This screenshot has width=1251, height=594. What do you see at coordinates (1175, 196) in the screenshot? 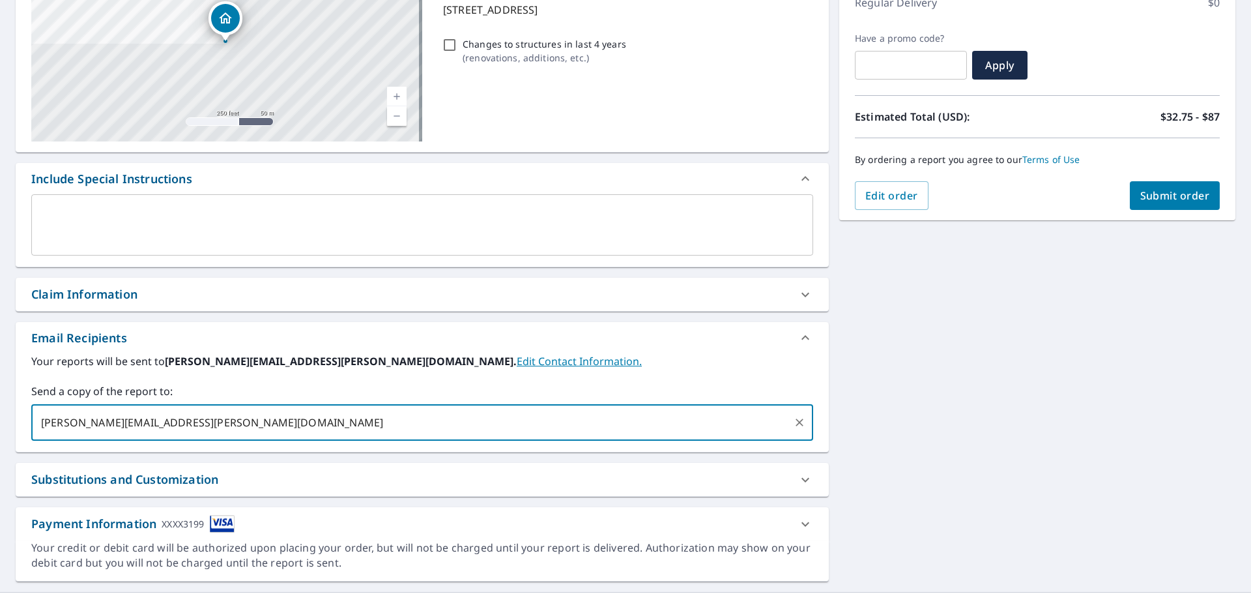
I see `span: Submit order` at bounding box center [1175, 196].